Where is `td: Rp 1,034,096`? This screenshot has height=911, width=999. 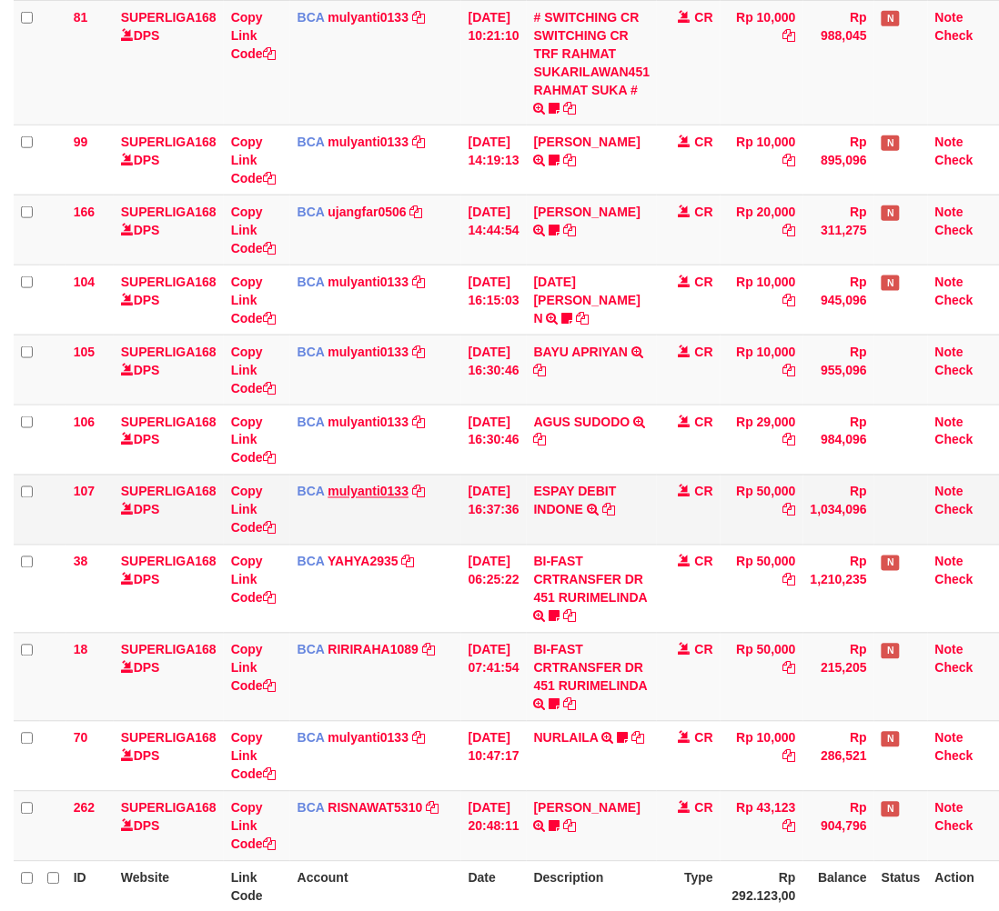
td: Rp 1,034,096 is located at coordinates (839, 509).